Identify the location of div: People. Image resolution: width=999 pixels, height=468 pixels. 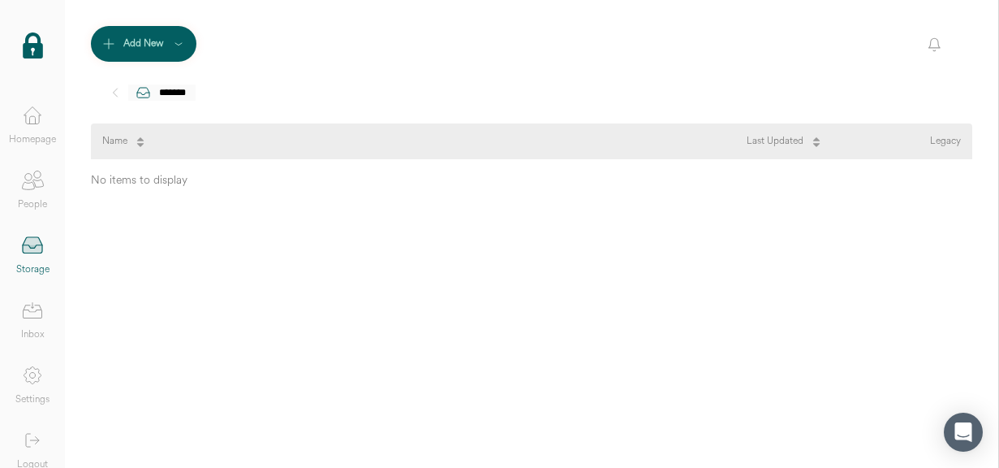
(32, 205).